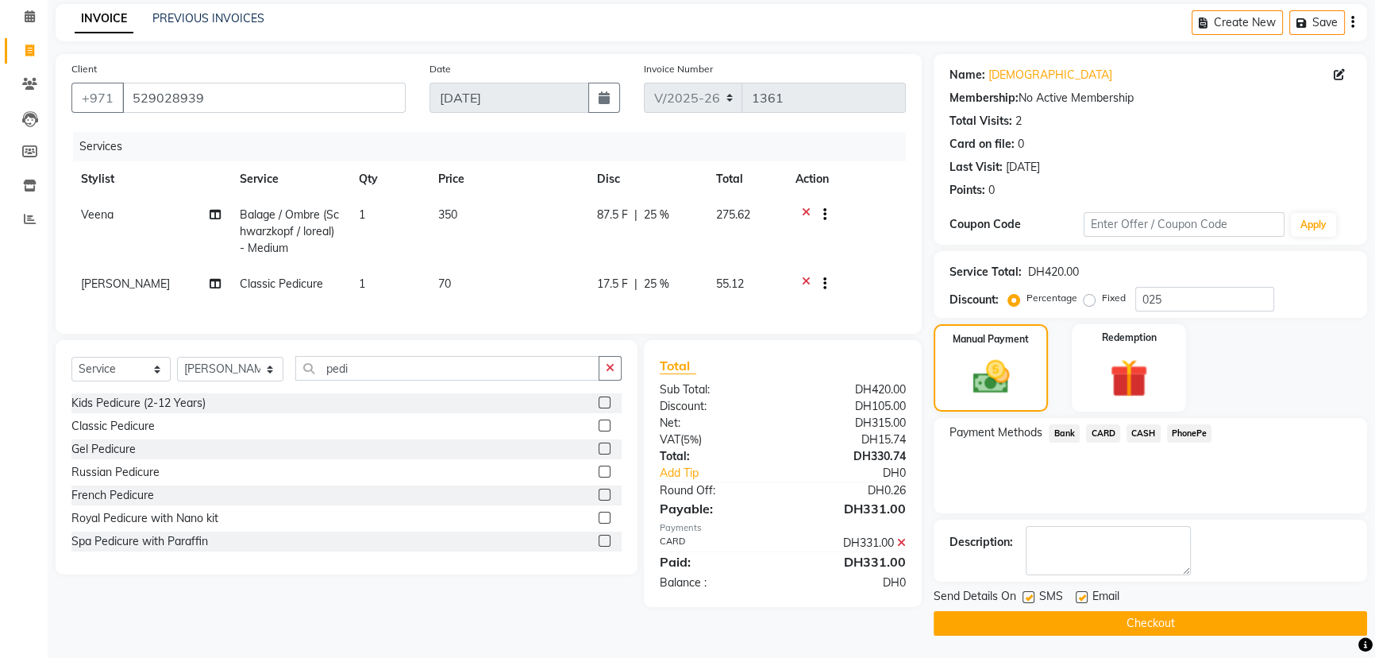  What do you see at coordinates (975, 597) in the screenshot?
I see `span: Send Details On` at bounding box center [975, 597].